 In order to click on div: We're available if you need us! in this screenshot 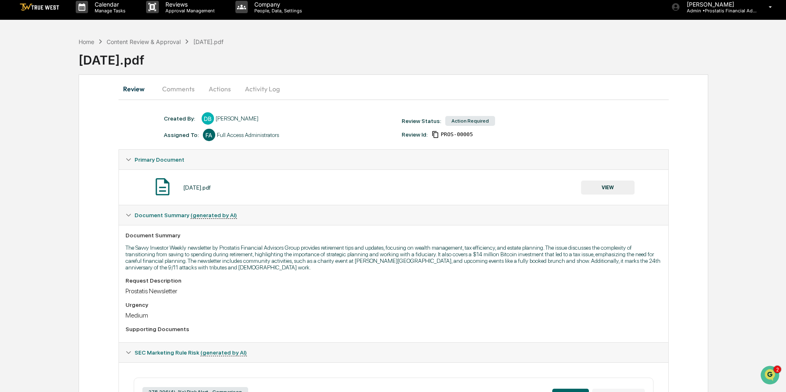, I will do `click(75, 74)`.